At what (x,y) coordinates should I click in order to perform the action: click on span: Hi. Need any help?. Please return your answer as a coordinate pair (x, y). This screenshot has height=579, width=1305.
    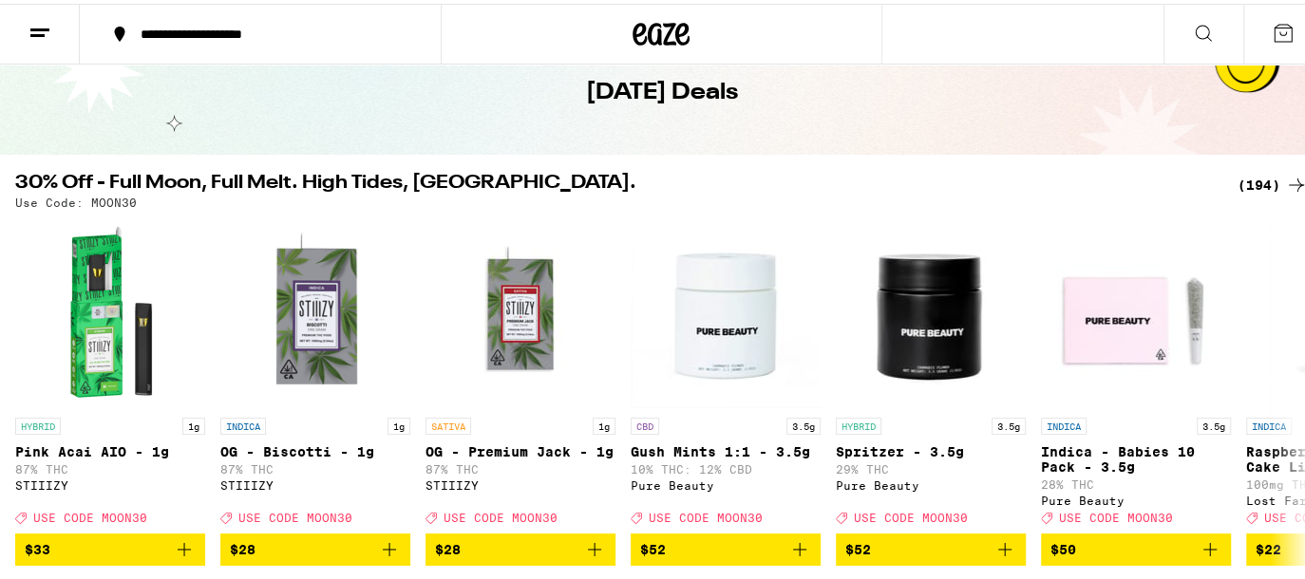
    Looking at the image, I should click on (74, 21).